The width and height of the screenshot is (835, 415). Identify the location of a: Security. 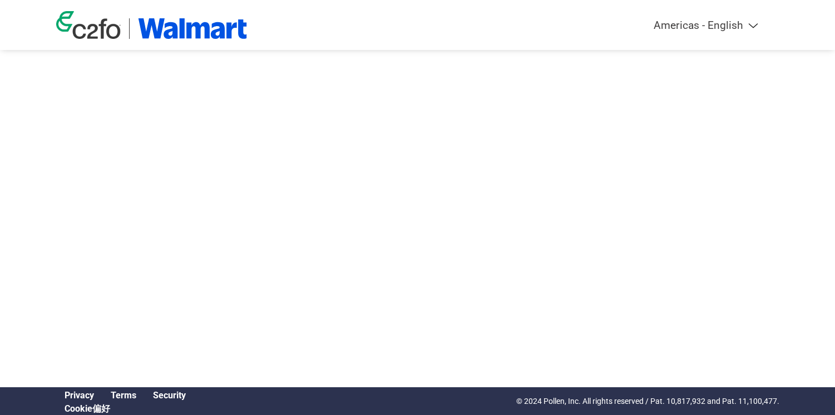
(169, 395).